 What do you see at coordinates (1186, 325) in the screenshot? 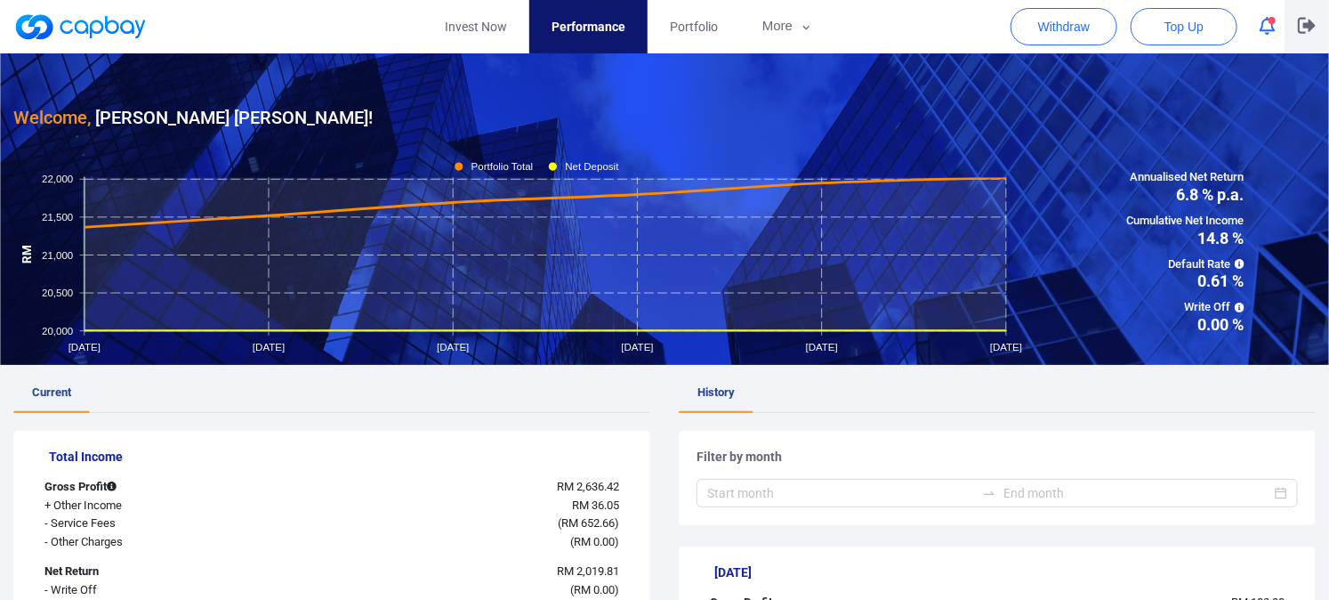
I see `span: 0.00 %` at bounding box center [1186, 325].